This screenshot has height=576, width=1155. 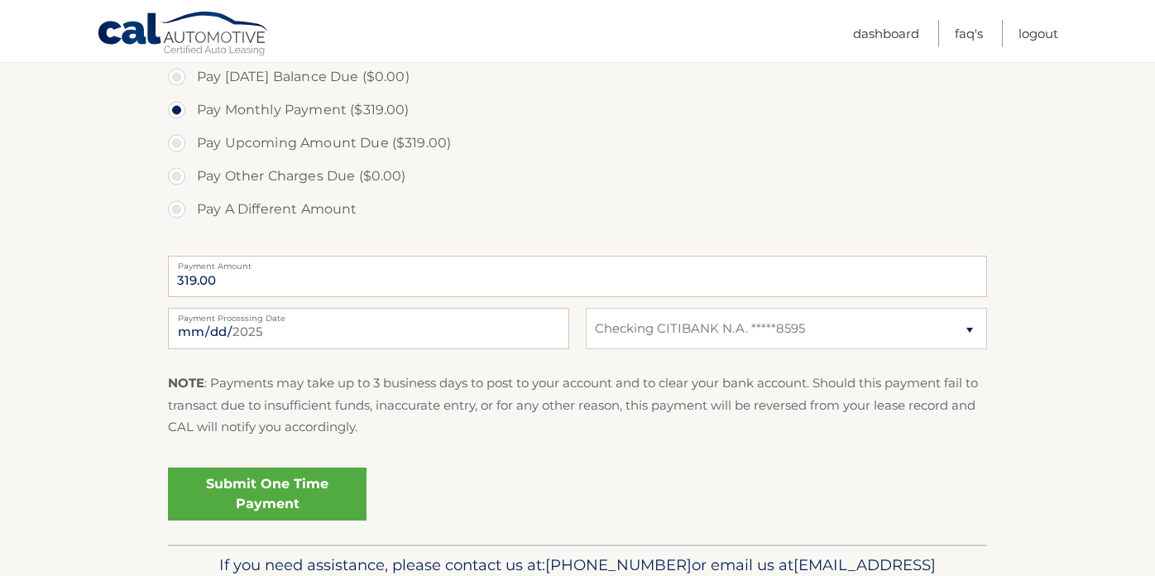 I want to click on a: Dashboard, so click(x=886, y=33).